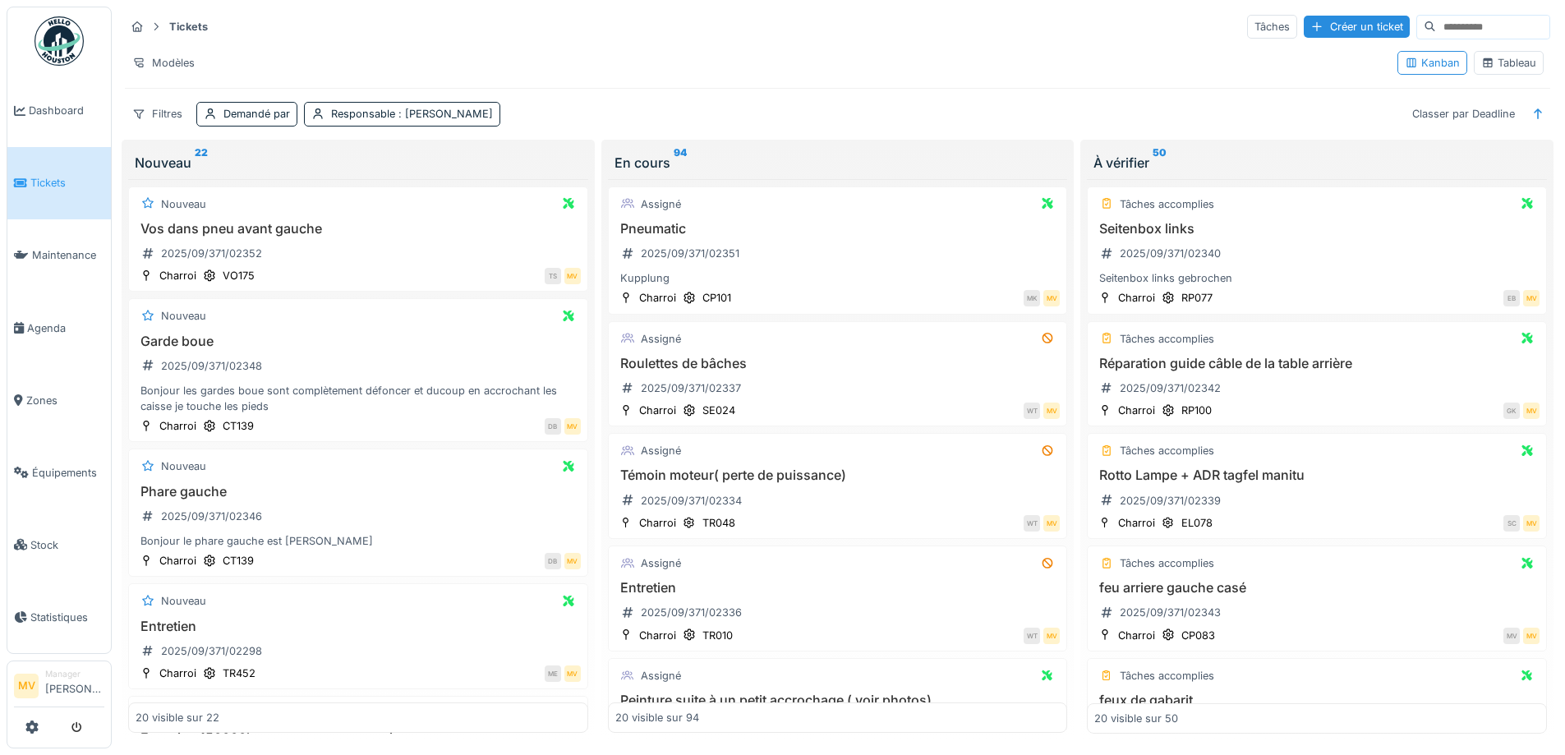 This screenshot has height=755, width=1565. I want to click on h3: Rotto Lampe + ADR tagfel manitu, so click(1317, 475).